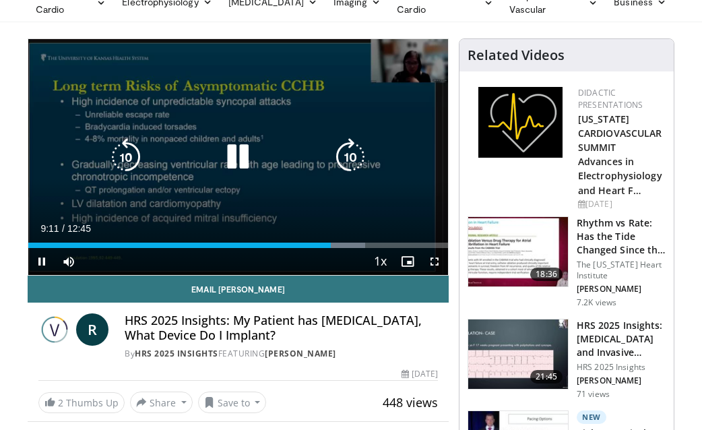 The height and width of the screenshot is (430, 702). I want to click on h4: Related Videos, so click(516, 55).